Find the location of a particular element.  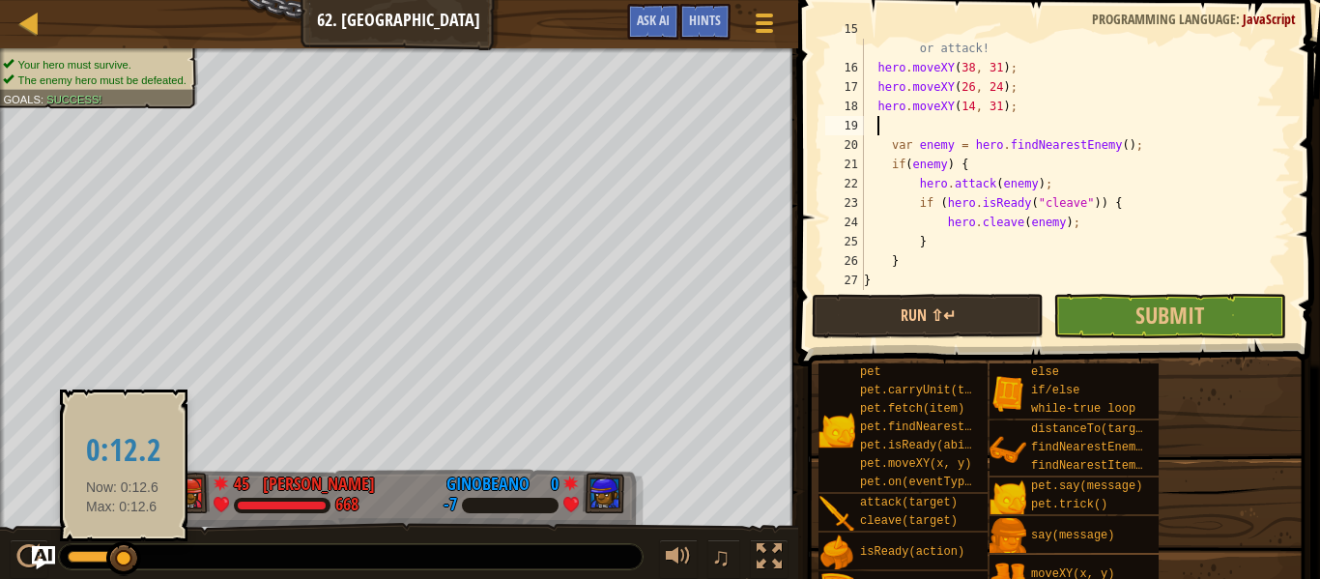

span: say(message) is located at coordinates (1073, 536).